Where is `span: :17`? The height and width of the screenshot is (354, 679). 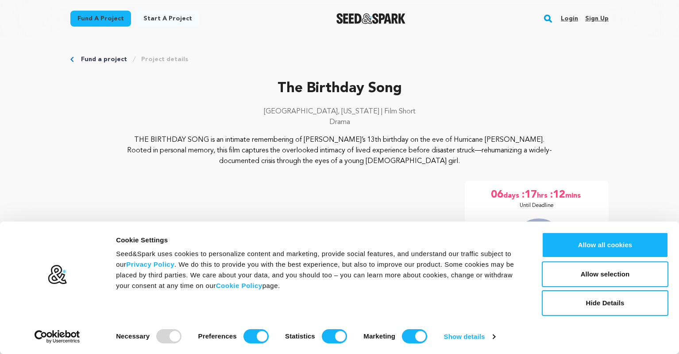
span: :17 is located at coordinates (529, 195).